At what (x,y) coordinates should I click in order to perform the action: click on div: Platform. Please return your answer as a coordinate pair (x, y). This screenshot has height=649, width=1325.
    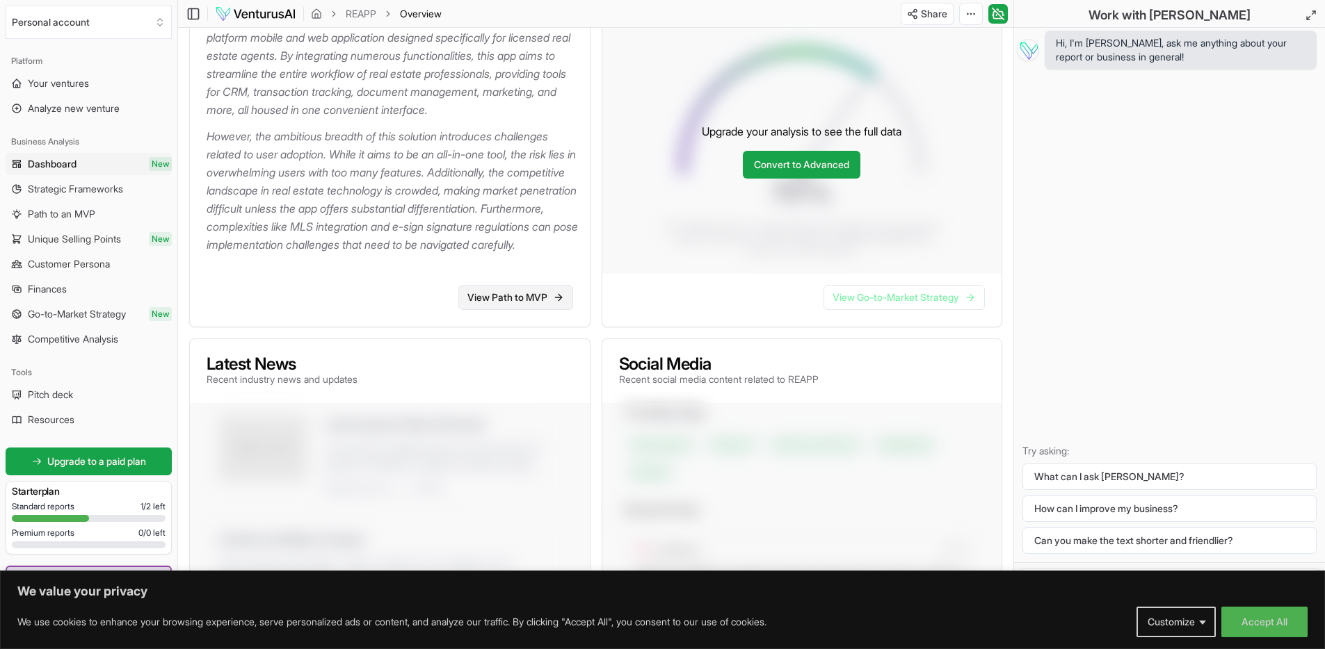
    Looking at the image, I should click on (88, 61).